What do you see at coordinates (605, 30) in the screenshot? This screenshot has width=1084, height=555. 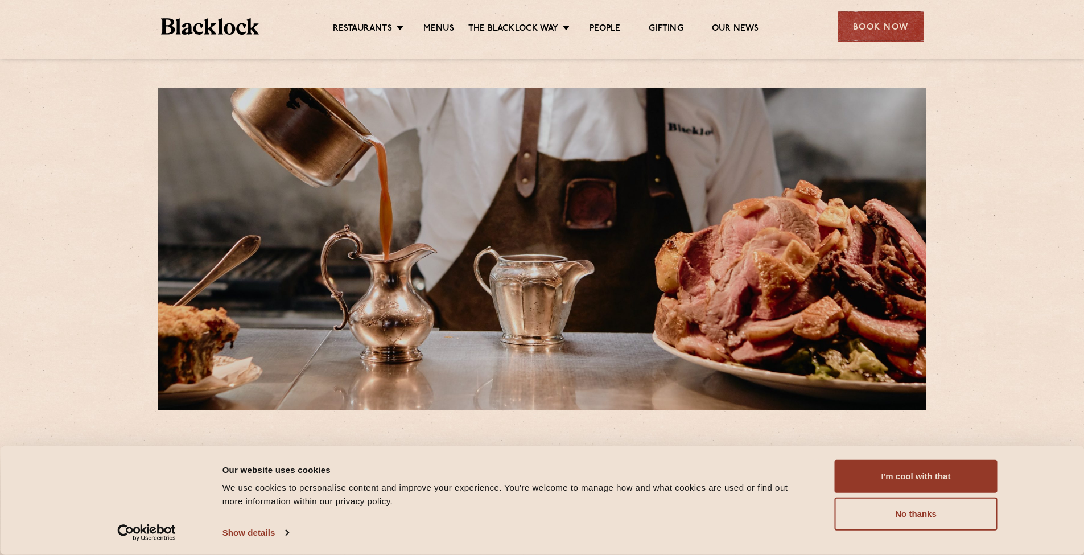 I see `a: People` at bounding box center [605, 30].